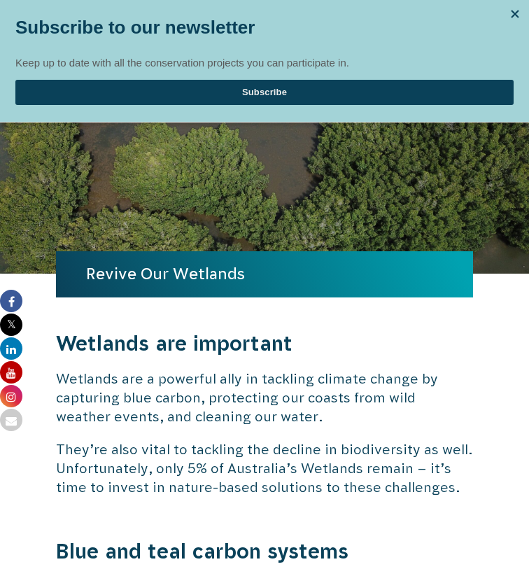  Describe the element at coordinates (264, 92) in the screenshot. I see `button: Subscribe` at that location.